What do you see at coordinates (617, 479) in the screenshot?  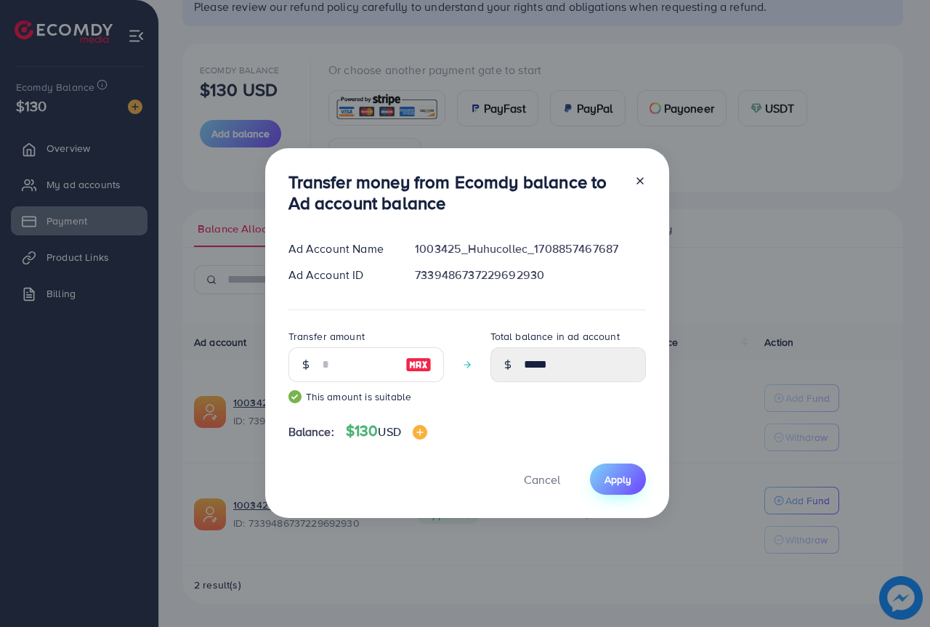 I see `button: Apply` at bounding box center [617, 479].